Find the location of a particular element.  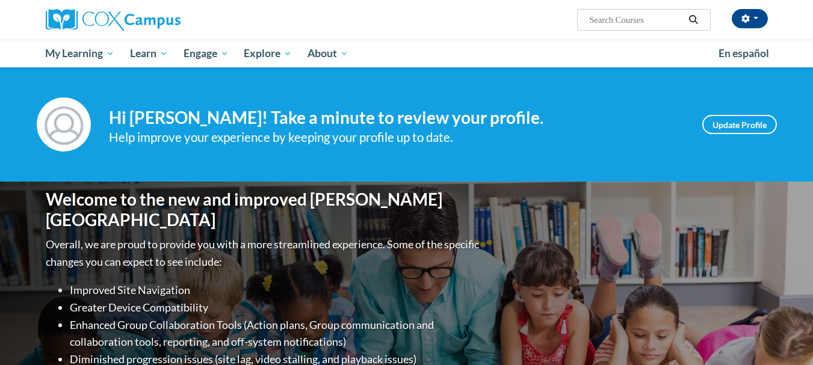

p: Overall, we are proud to provide you with a more streamlined experience. Some of the specific cha... is located at coordinates (264, 253).